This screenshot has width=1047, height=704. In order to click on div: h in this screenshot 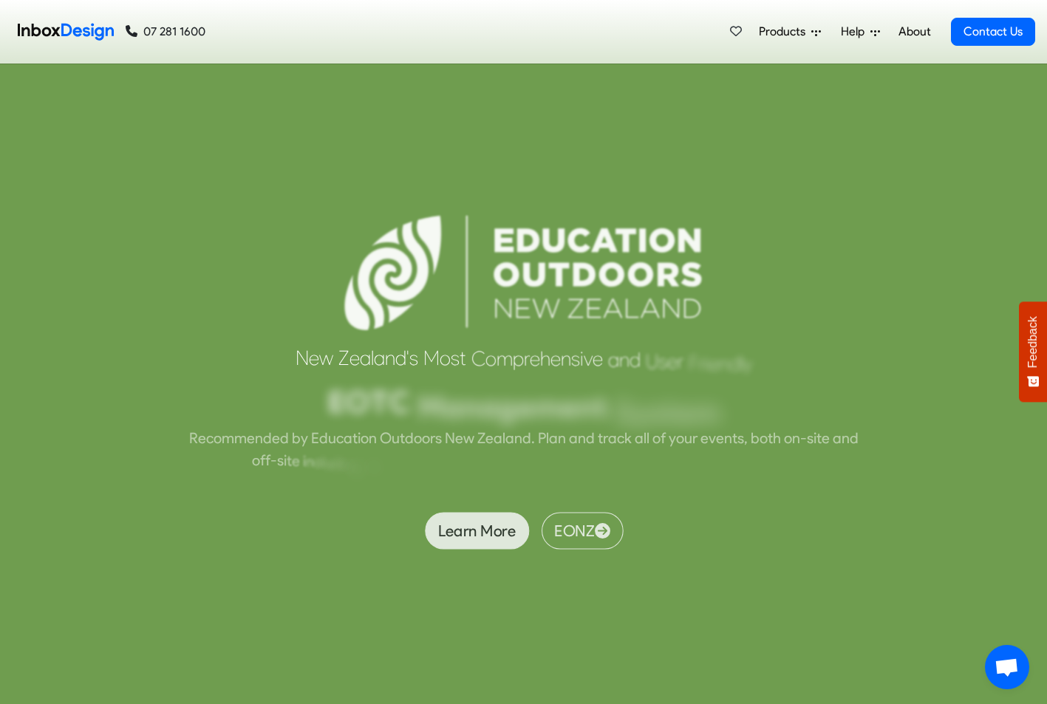, I will do `click(776, 438)`.